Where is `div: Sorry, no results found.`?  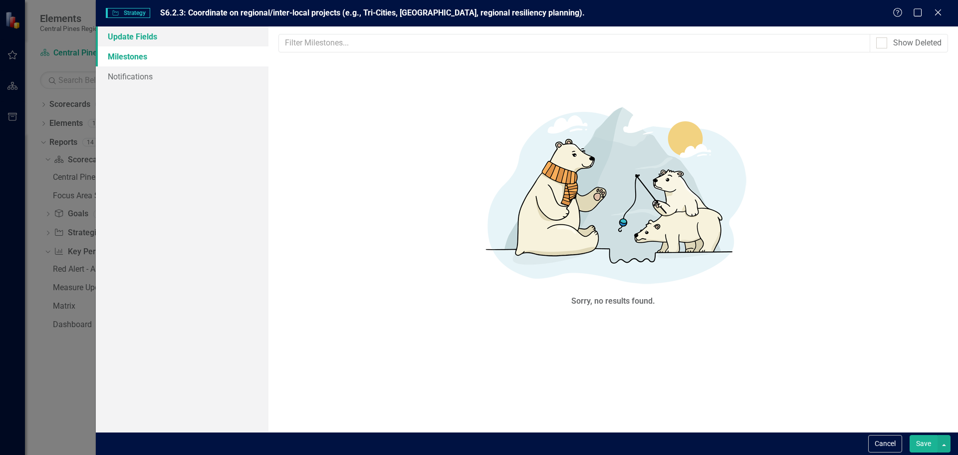
div: Sorry, no results found. is located at coordinates (613, 301).